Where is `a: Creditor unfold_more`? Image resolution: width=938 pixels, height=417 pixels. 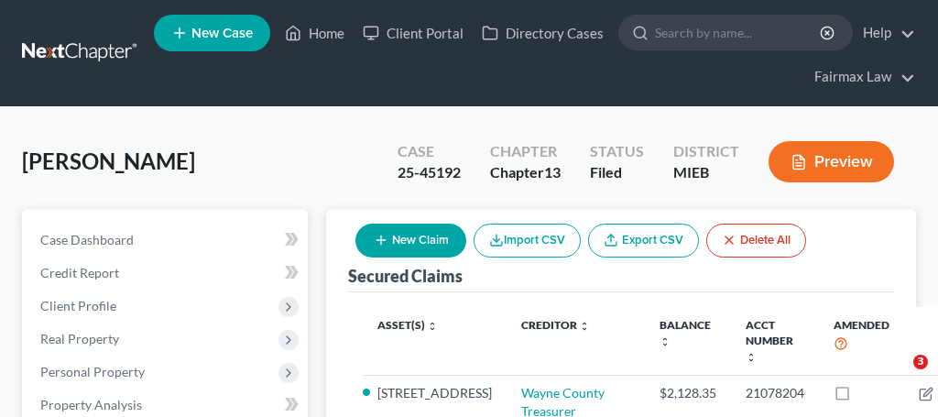
a: Creditor unfold_more is located at coordinates (555, 324).